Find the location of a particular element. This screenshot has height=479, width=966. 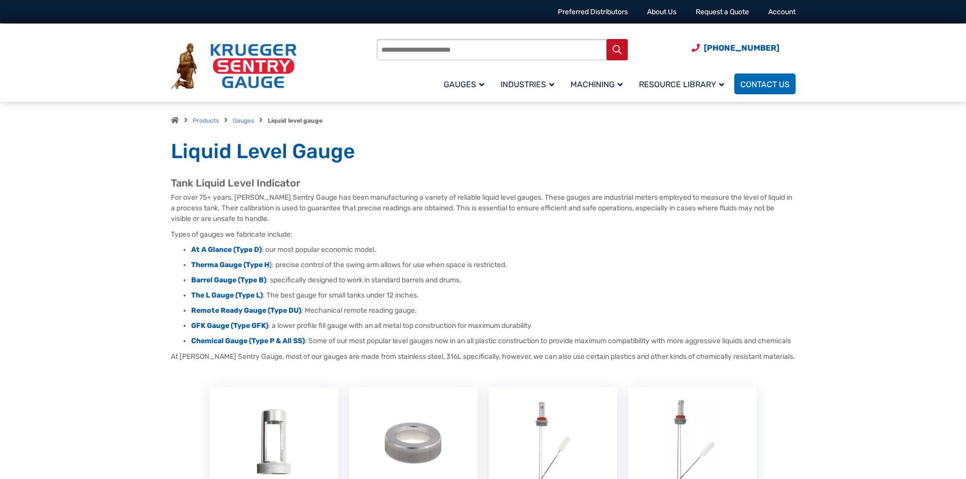

span: Contact Us is located at coordinates (764, 84).